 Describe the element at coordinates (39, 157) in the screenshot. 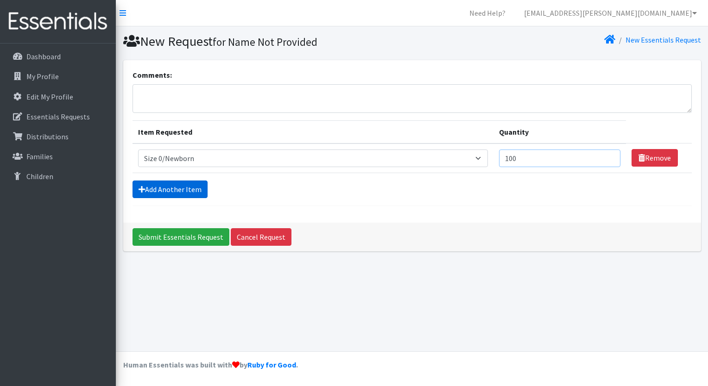

I see `p: Families` at that location.